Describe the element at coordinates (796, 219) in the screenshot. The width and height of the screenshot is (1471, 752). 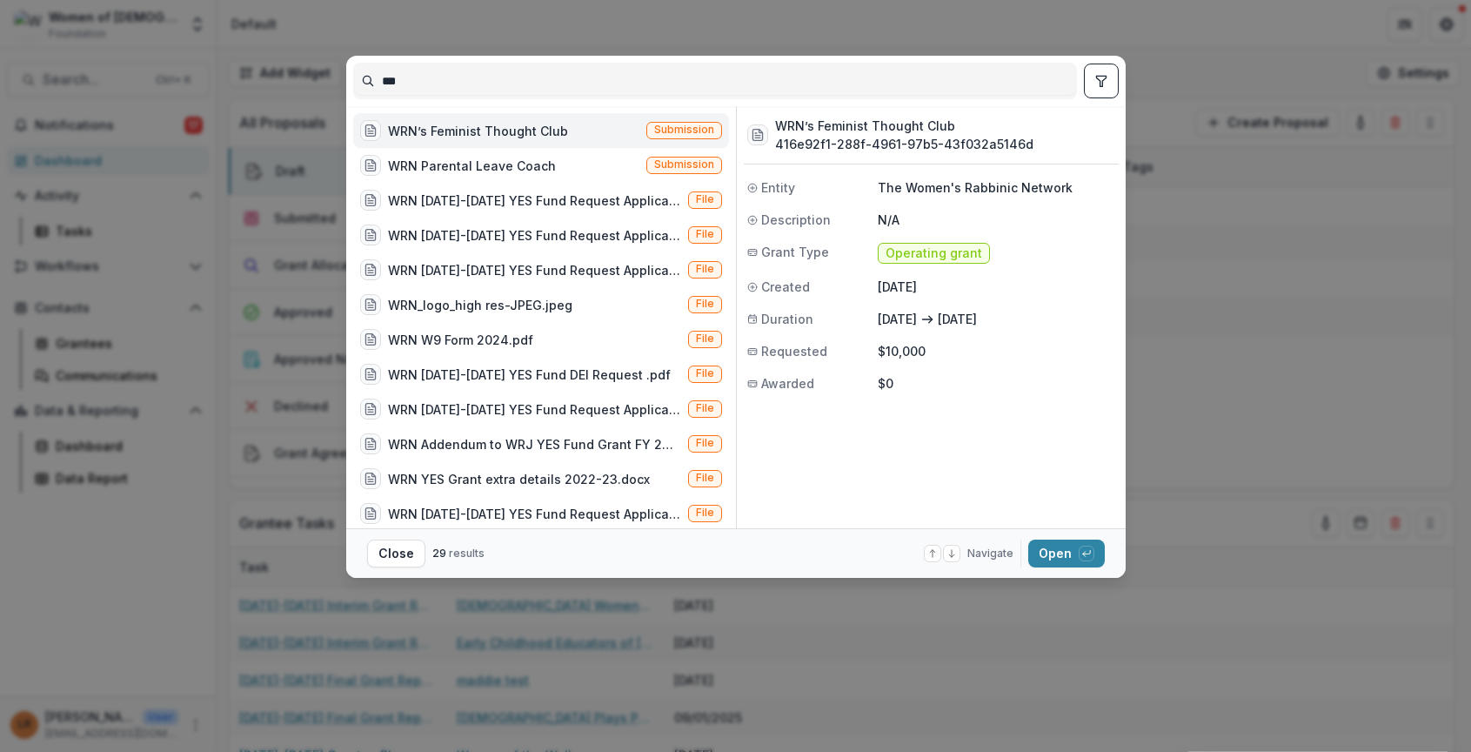
I see `span: Description` at that location.